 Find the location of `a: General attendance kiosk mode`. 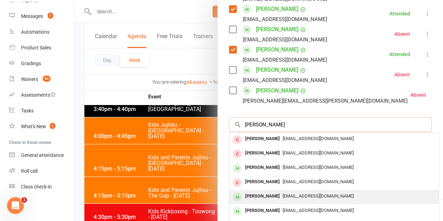

a: General attendance kiosk mode is located at coordinates (41, 155).